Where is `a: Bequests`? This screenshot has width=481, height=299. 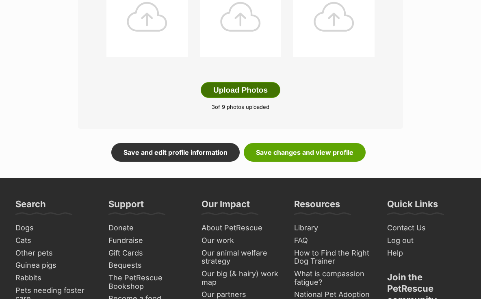
a: Bequests is located at coordinates (147, 265).